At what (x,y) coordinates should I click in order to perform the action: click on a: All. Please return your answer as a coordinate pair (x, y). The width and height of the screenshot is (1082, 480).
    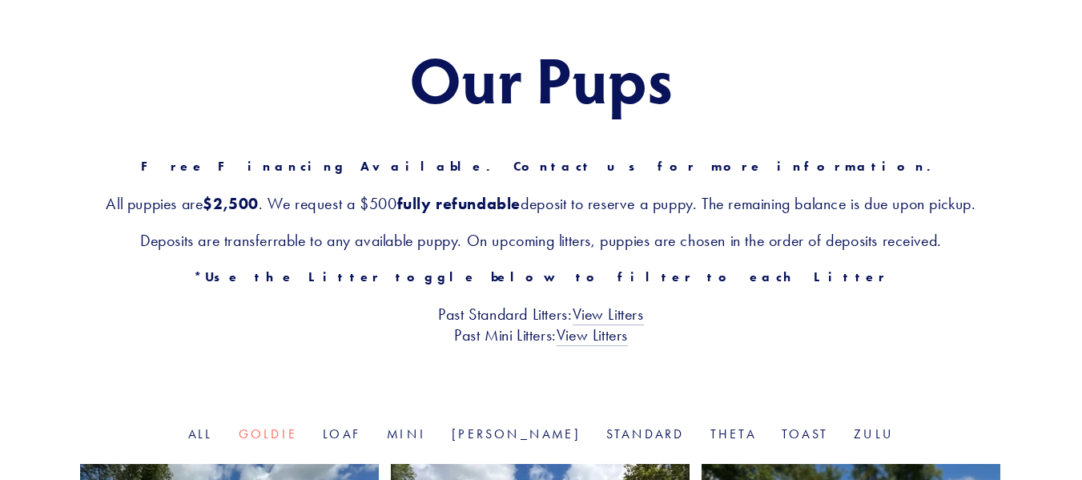
    Looking at the image, I should click on (200, 433).